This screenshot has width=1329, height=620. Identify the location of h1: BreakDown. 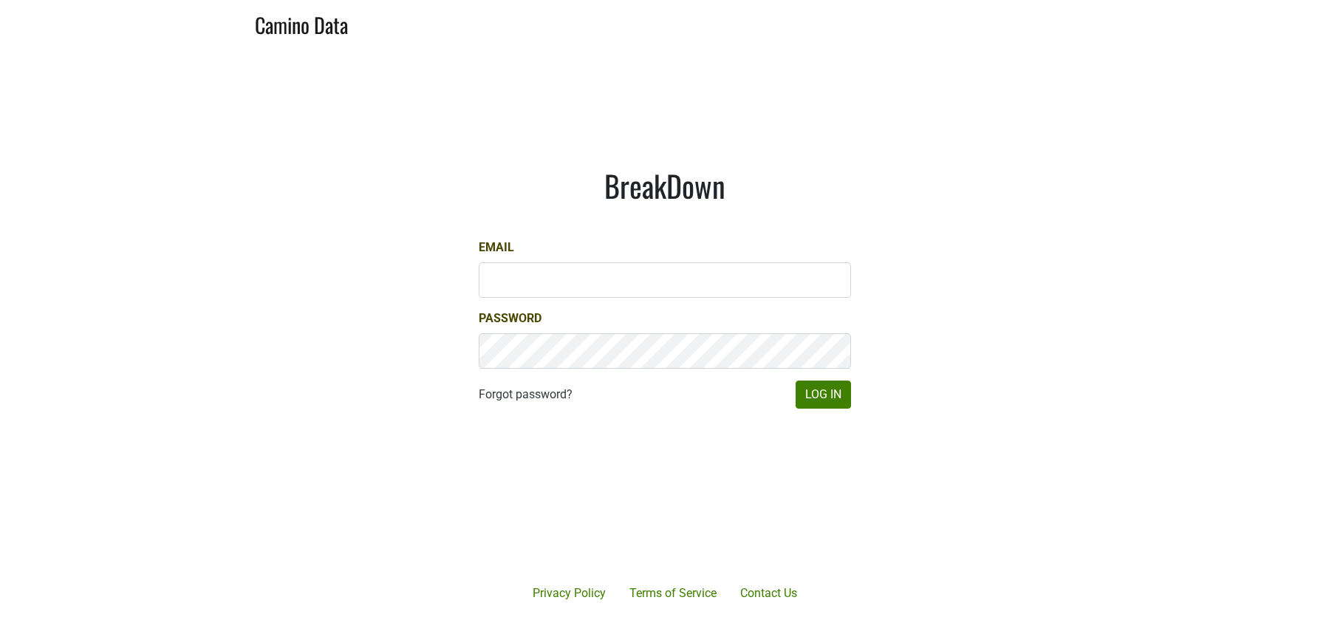
(665, 185).